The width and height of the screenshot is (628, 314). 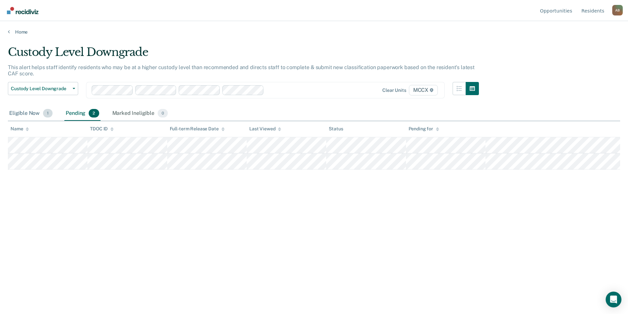 What do you see at coordinates (336, 129) in the screenshot?
I see `div: Status` at bounding box center [336, 129].